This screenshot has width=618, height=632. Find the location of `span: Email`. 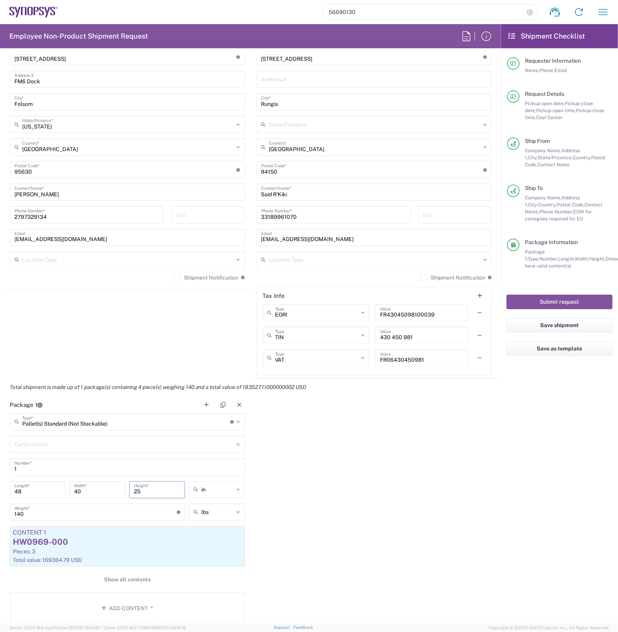

span: Email is located at coordinates (561, 70).